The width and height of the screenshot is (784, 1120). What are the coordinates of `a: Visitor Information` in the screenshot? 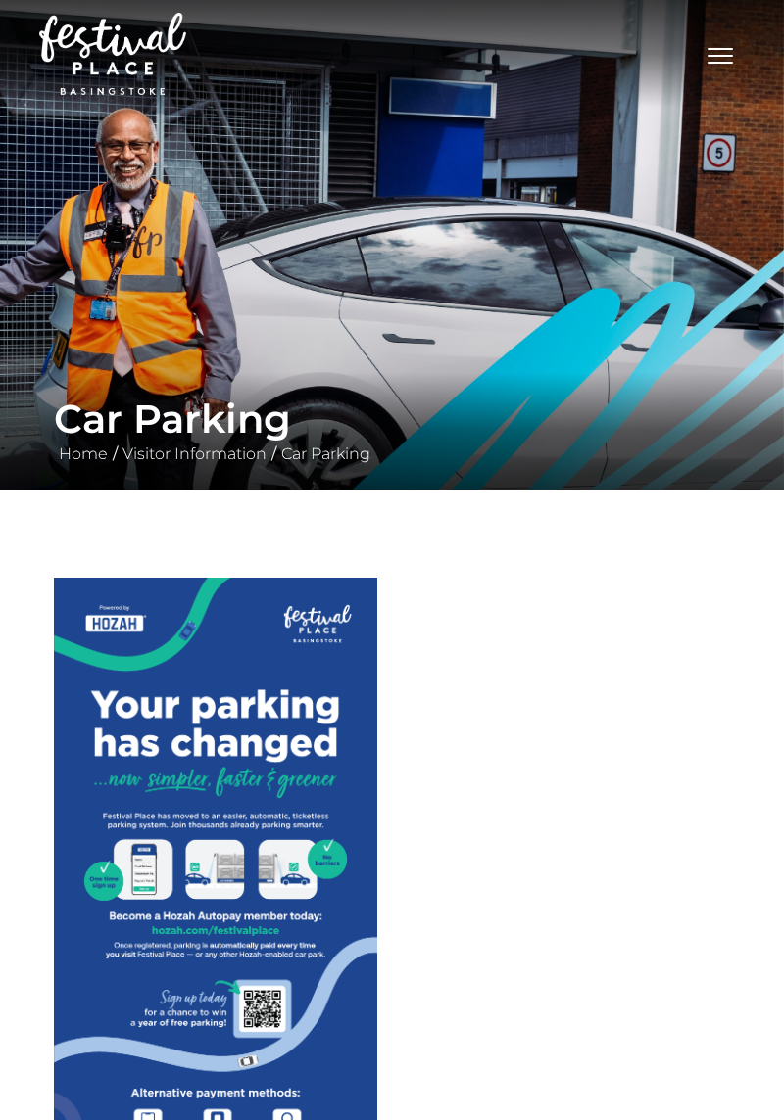 It's located at (194, 453).